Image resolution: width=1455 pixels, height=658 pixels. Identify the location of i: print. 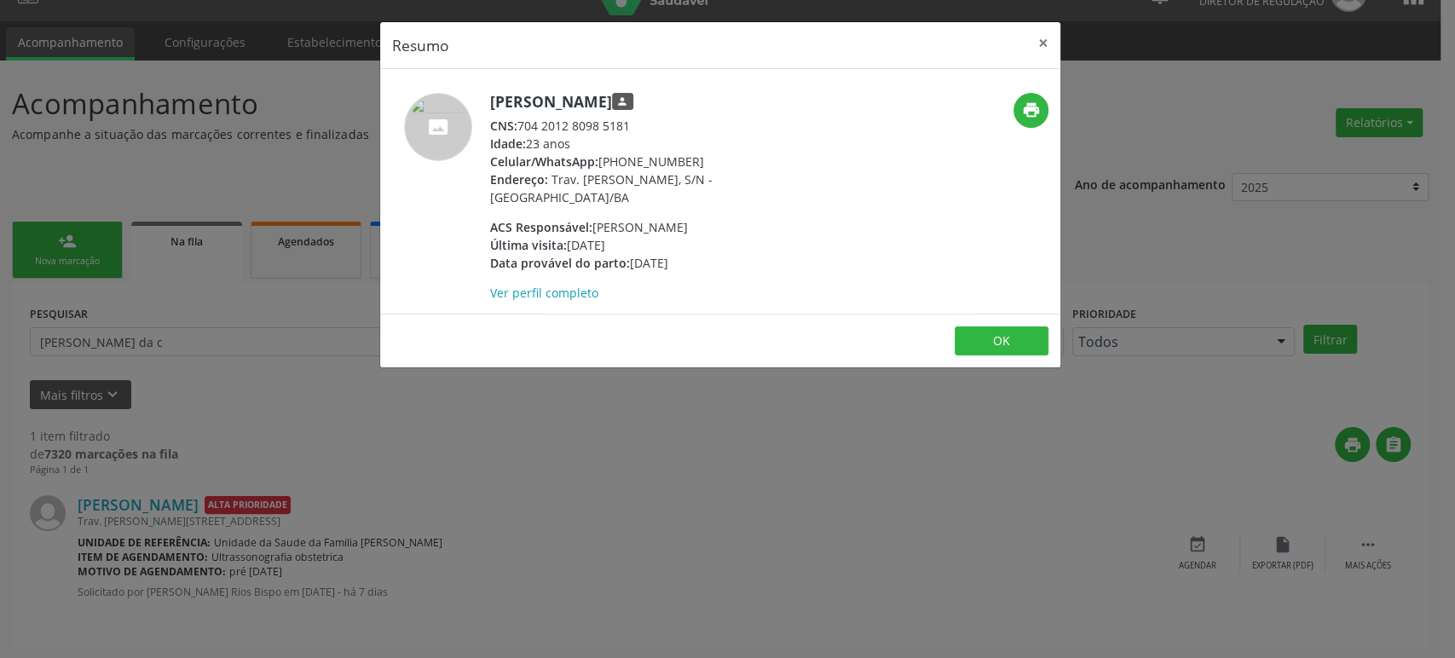
(1030, 110).